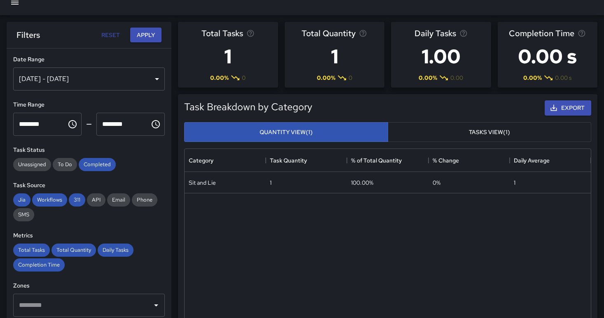 The image size is (604, 318). What do you see at coordinates (563, 78) in the screenshot?
I see `span: 0.00 s` at bounding box center [563, 78].